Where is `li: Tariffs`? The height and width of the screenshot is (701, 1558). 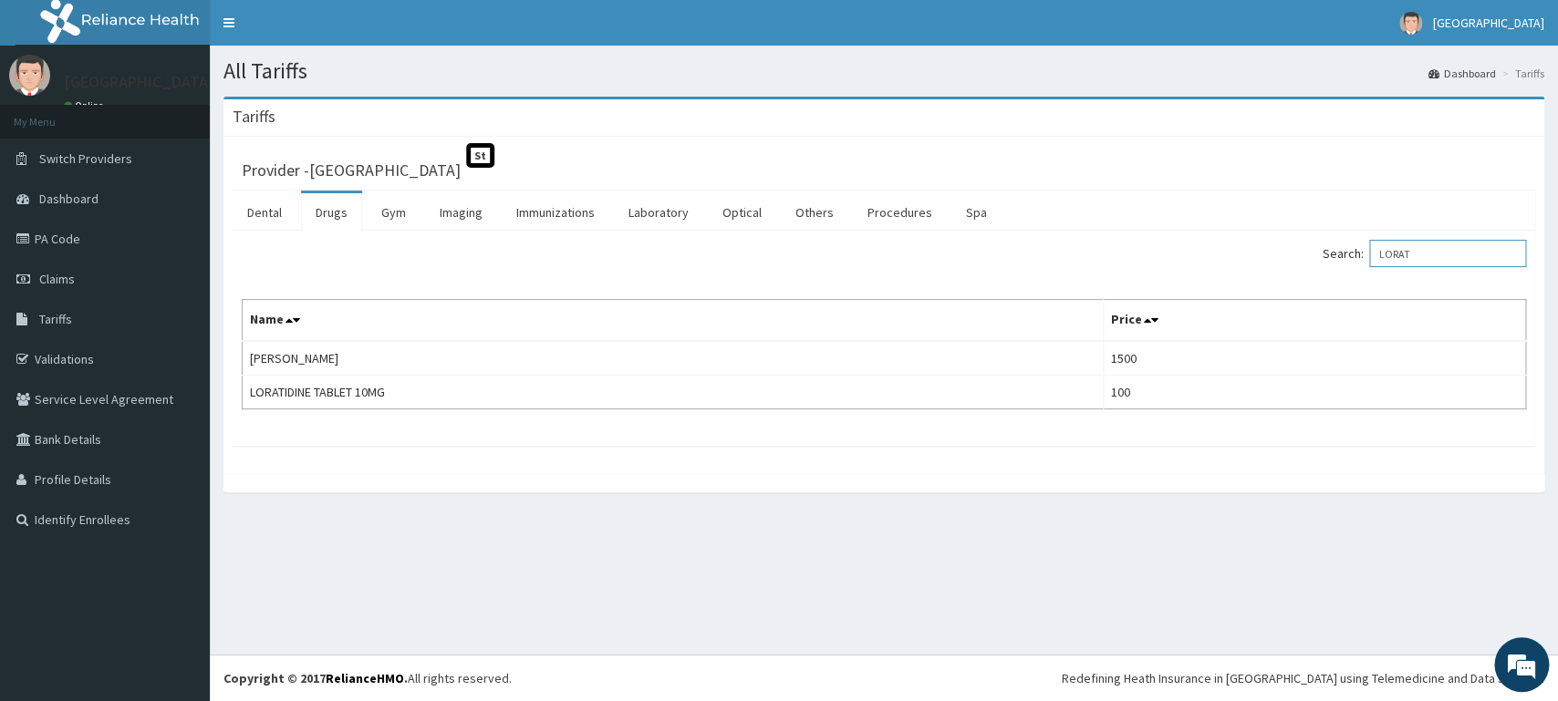
li: Tariffs is located at coordinates (1521, 73).